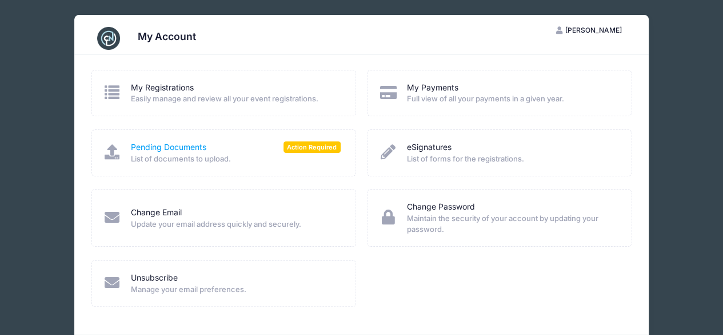 This screenshot has height=335, width=723. I want to click on span: List of documents to upload., so click(236, 159).